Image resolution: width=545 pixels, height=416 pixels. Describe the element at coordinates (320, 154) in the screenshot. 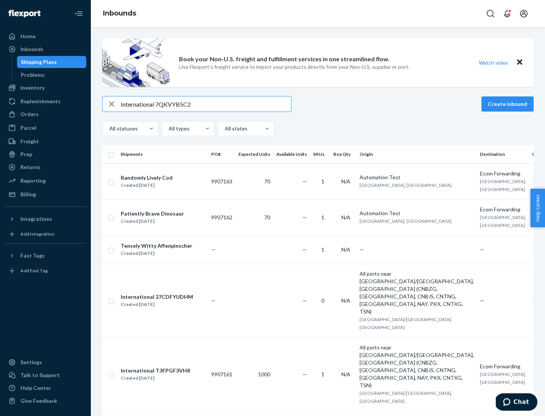

I see `th: SKUs` at that location.